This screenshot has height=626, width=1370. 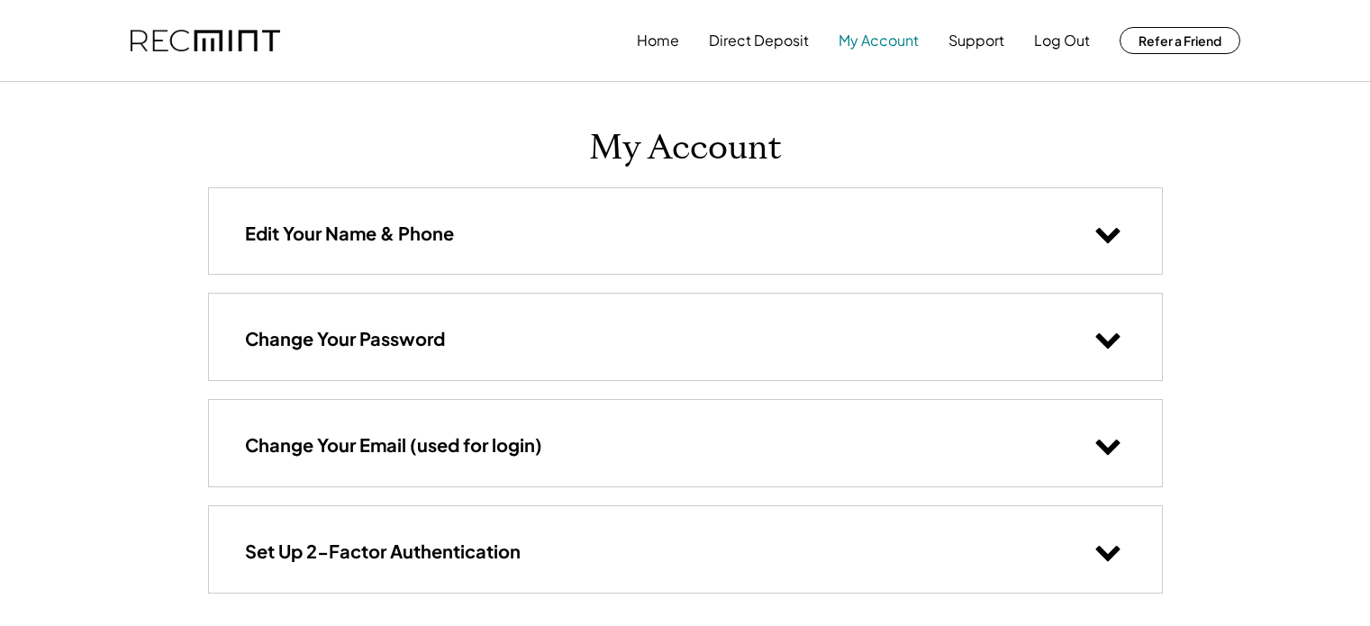 What do you see at coordinates (394, 445) in the screenshot?
I see `h3: Change Your Email (used for login)` at bounding box center [394, 445].